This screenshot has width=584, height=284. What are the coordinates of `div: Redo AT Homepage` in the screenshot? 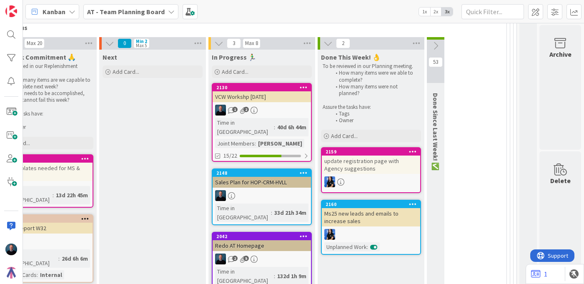 It's located at (262, 246).